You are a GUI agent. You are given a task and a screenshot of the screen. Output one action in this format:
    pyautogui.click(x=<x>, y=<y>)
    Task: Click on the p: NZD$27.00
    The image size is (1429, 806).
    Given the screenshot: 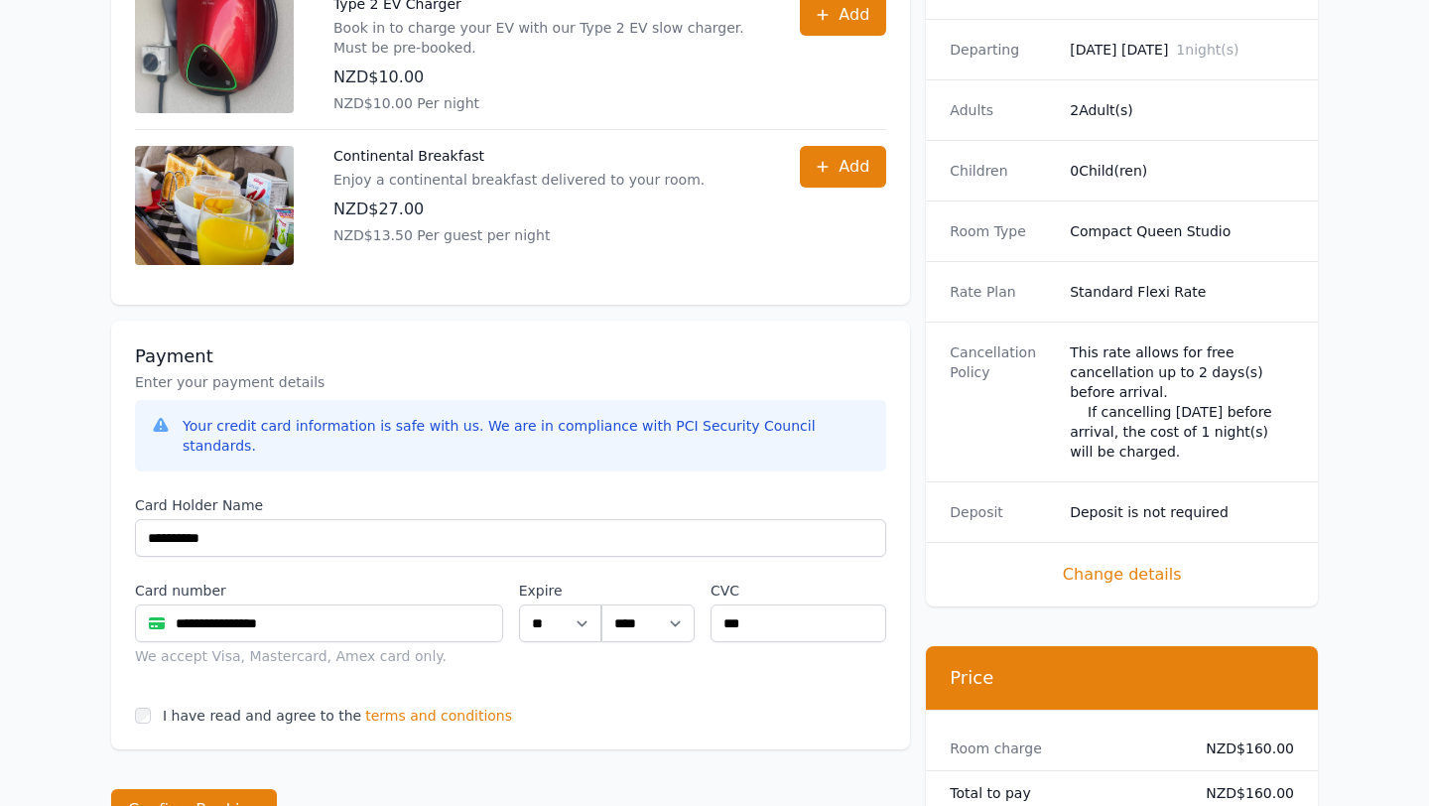 What is the action you would take?
    pyautogui.click(x=519, y=209)
    